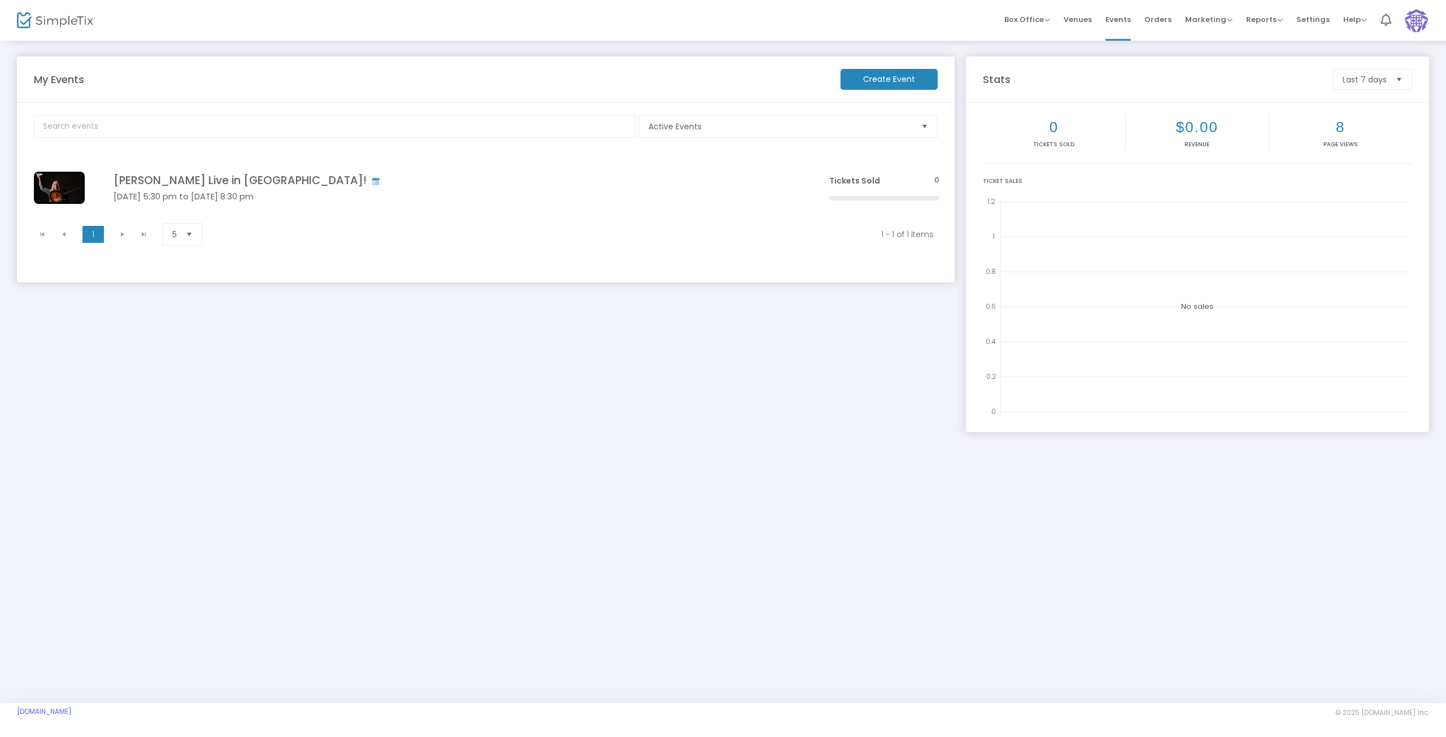 This screenshot has width=1446, height=737. What do you see at coordinates (1054, 144) in the screenshot?
I see `p: Tickets sold` at bounding box center [1054, 144].